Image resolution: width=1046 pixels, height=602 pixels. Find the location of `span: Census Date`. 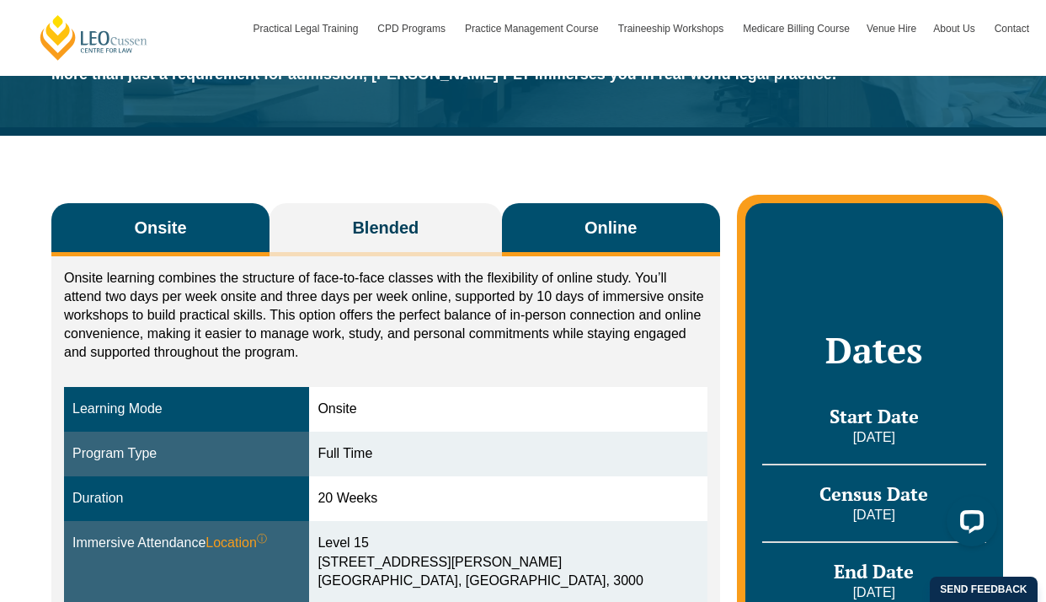

span: Census Date is located at coordinates (874, 493).